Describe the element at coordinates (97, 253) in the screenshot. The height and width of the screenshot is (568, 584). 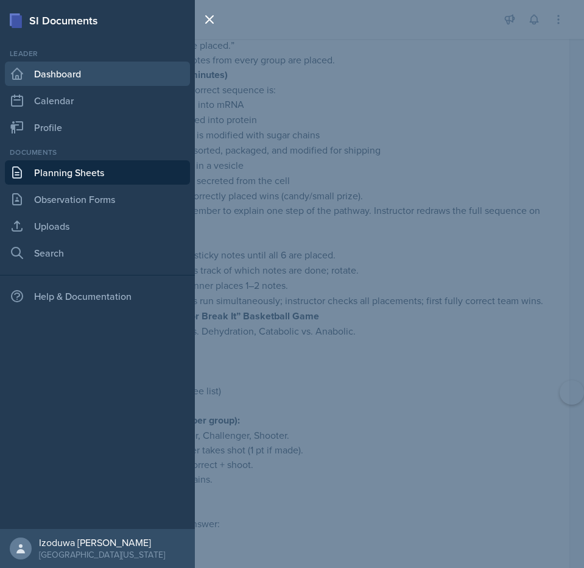
I see `a: Search` at that location.